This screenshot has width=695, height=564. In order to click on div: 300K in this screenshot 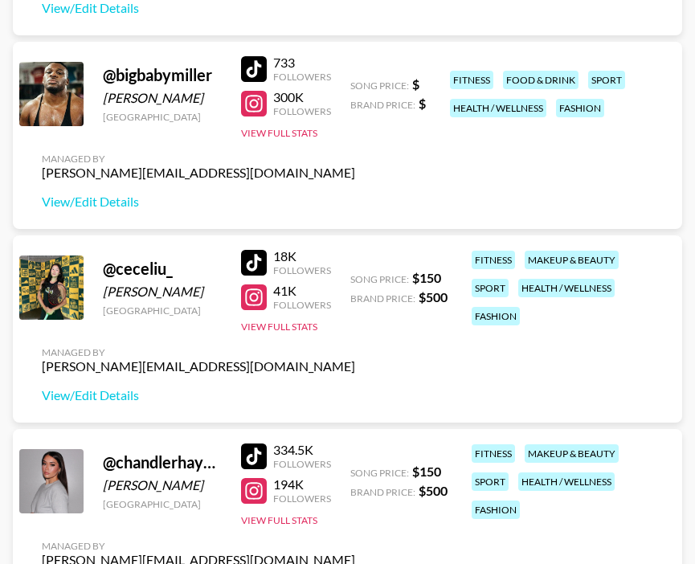, I will do `click(302, 97)`.